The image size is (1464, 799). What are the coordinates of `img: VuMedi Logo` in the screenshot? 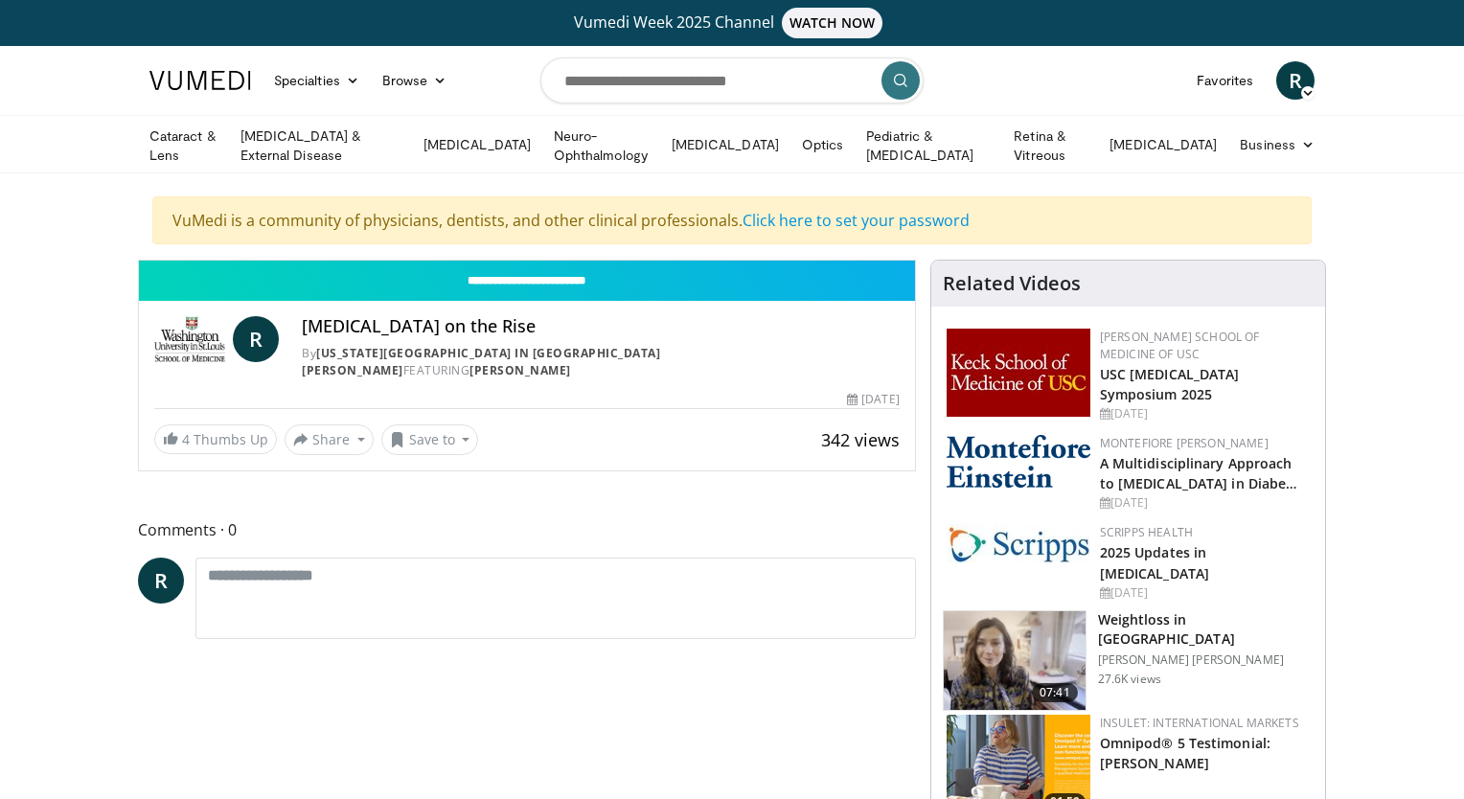 It's located at (200, 80).